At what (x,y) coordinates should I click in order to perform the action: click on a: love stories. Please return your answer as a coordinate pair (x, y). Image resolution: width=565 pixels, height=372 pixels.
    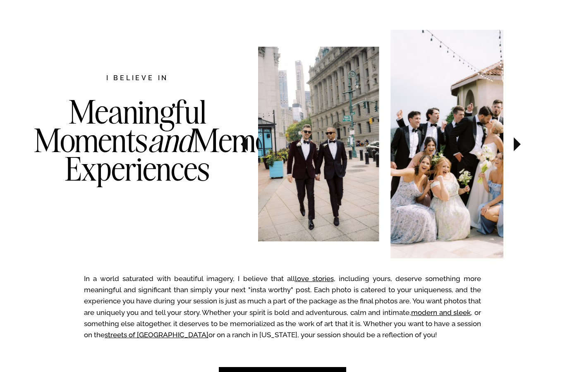
    Looking at the image, I should click on (314, 279).